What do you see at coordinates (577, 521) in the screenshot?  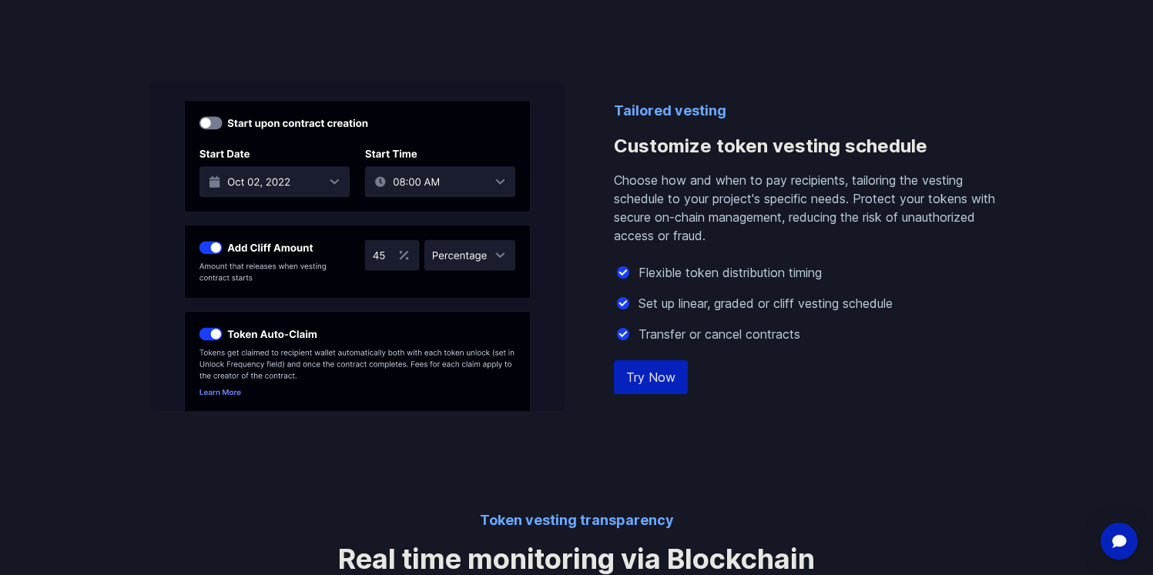 I see `p: Token vesting transparency` at bounding box center [577, 521].